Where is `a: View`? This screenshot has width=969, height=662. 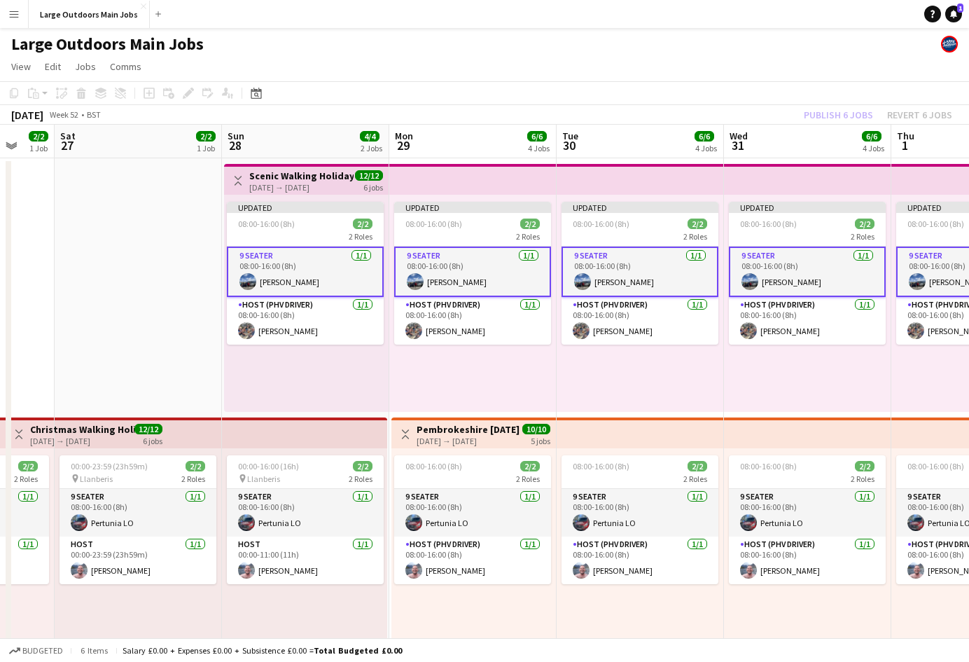
a: View is located at coordinates (21, 67).